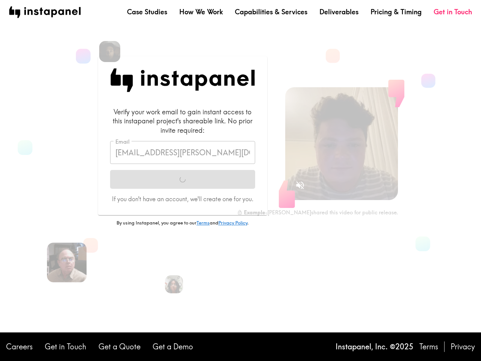 The height and width of the screenshot is (361, 481). Describe the element at coordinates (45, 12) in the screenshot. I see `img: instapanel` at that location.